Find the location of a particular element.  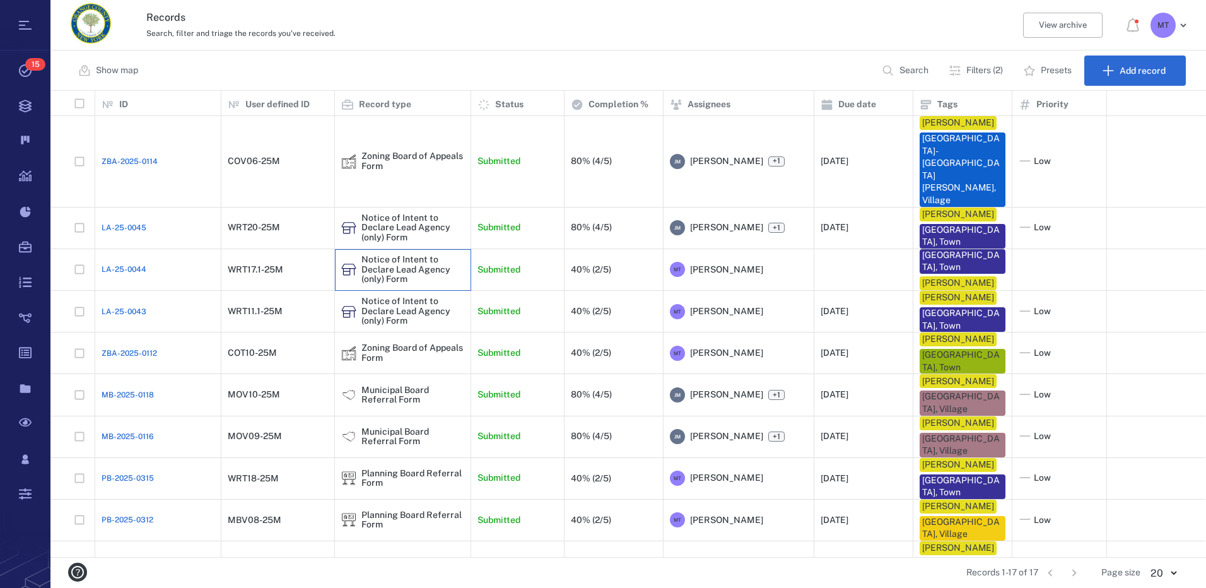

button: help is located at coordinates (78, 572).